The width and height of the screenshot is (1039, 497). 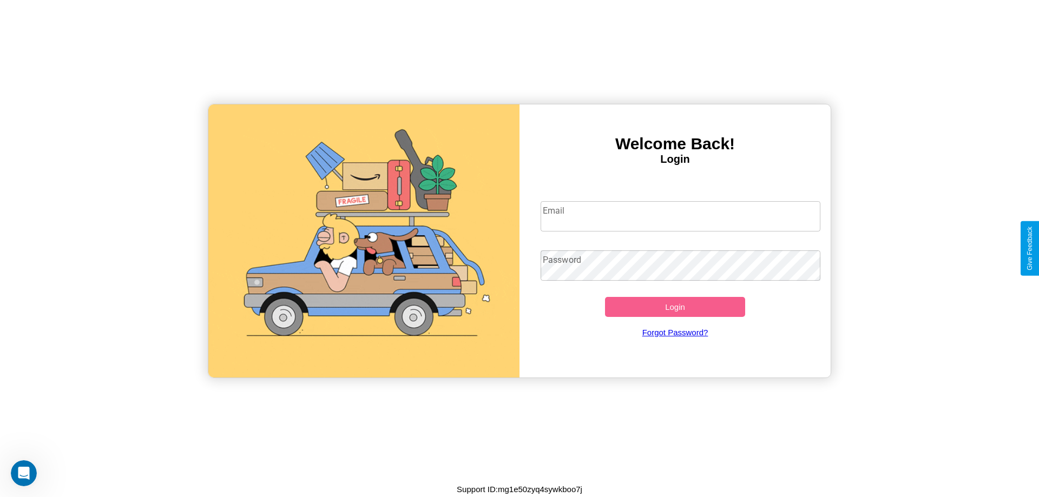 I want to click on img: gif, so click(x=364, y=241).